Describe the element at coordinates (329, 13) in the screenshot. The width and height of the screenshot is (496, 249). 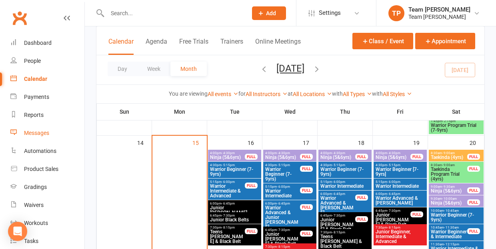
I see `span: Settings` at that location.